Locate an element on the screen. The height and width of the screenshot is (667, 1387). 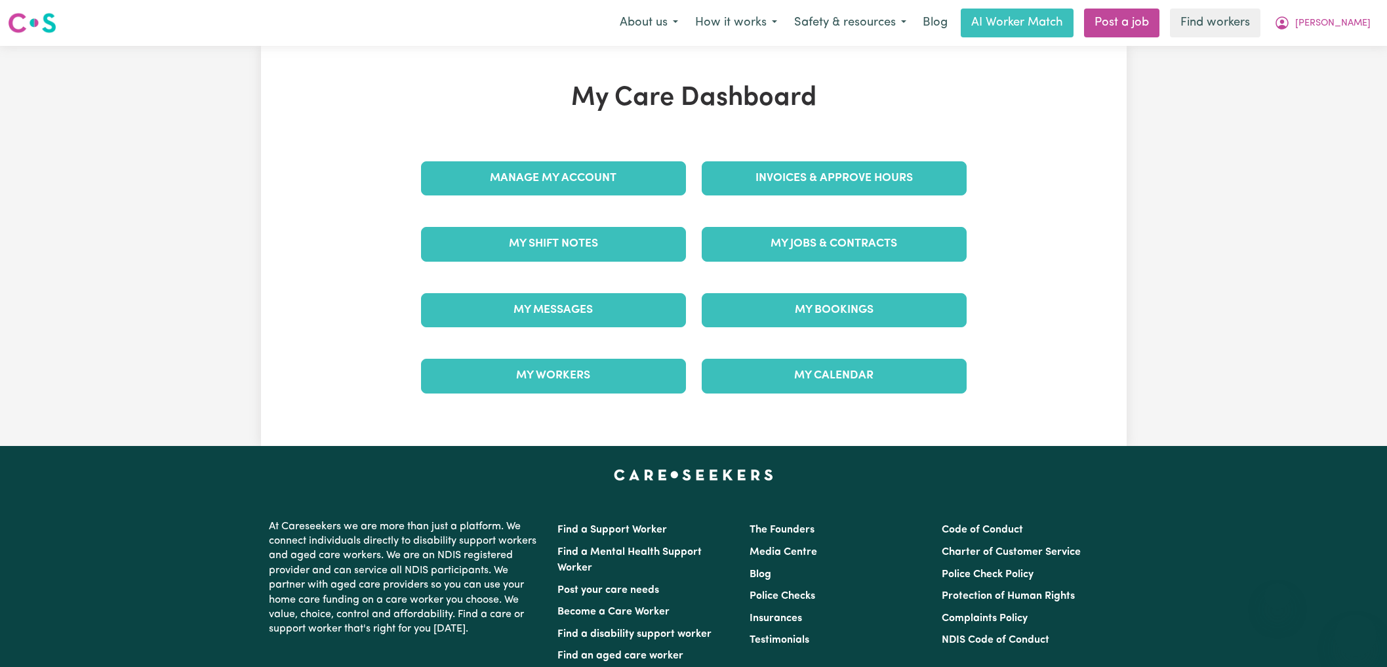
a: Manage My Account is located at coordinates (553, 178).